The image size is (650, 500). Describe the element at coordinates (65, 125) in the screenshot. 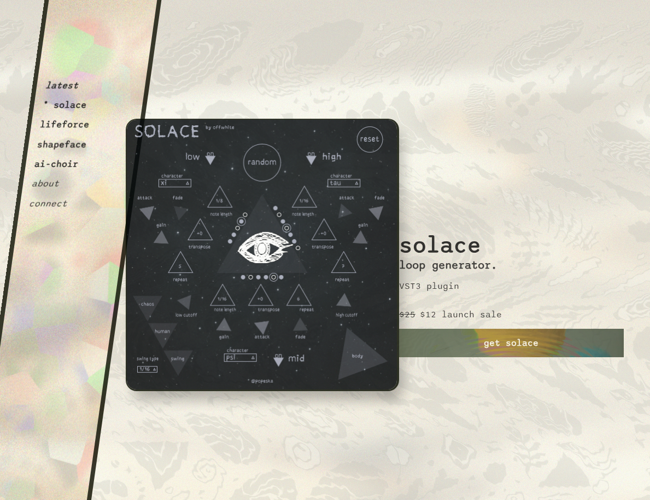

I see `button: lifeforce` at that location.